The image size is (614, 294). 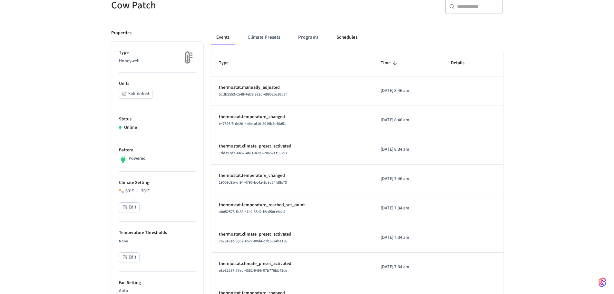 I want to click on span: 19009d8b-df94-4795-bc4a-3b8d54fd8c73, so click(x=253, y=182).